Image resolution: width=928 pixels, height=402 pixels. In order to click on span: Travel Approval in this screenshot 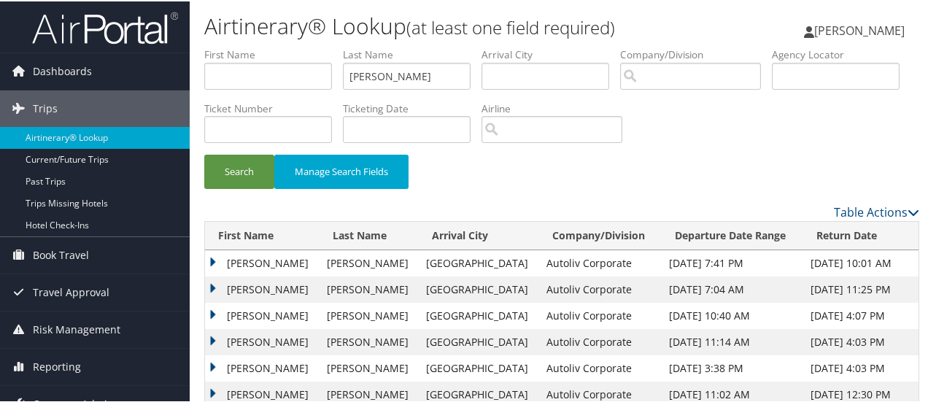, I will do `click(71, 291)`.